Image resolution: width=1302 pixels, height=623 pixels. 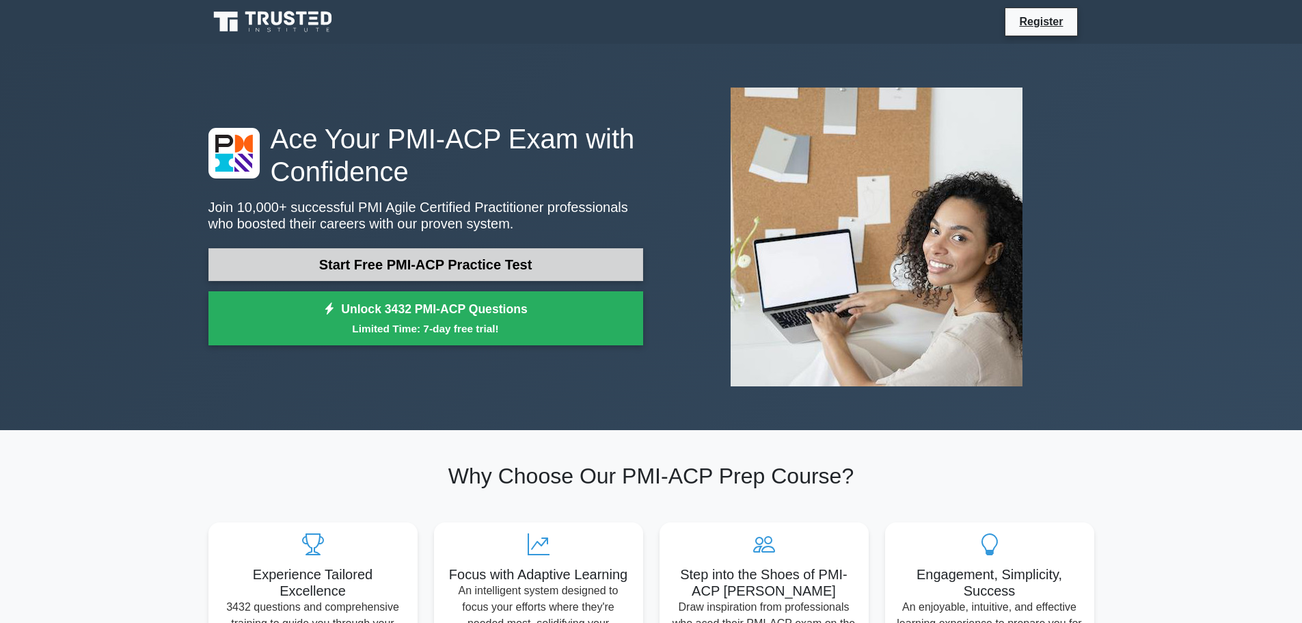 I want to click on h2: Why Choose Our PMI-ACP Prep Course?, so click(x=651, y=476).